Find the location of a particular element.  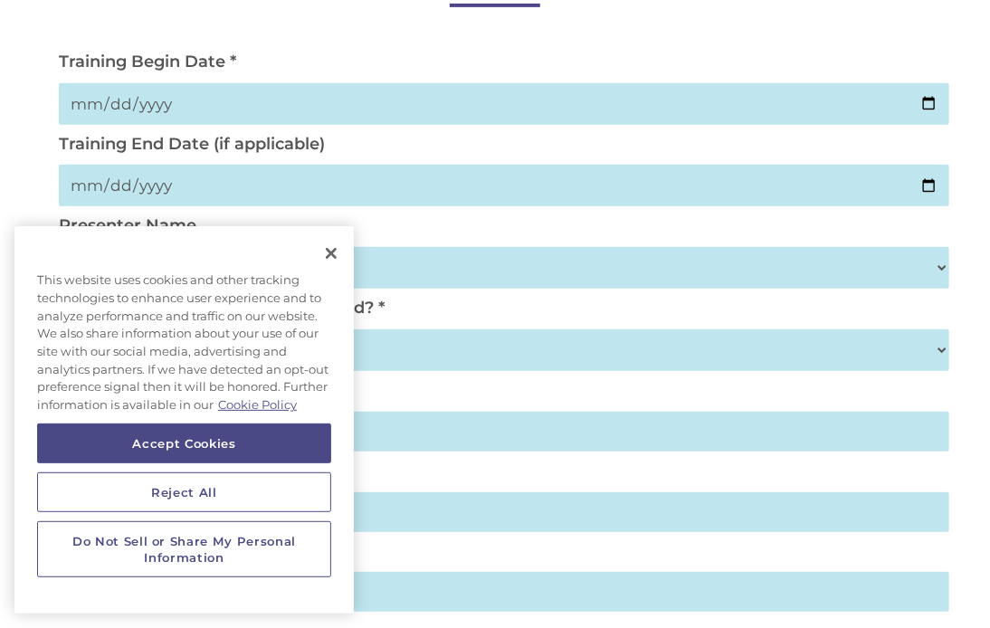

div: Cookie banner is located at coordinates (184, 420).